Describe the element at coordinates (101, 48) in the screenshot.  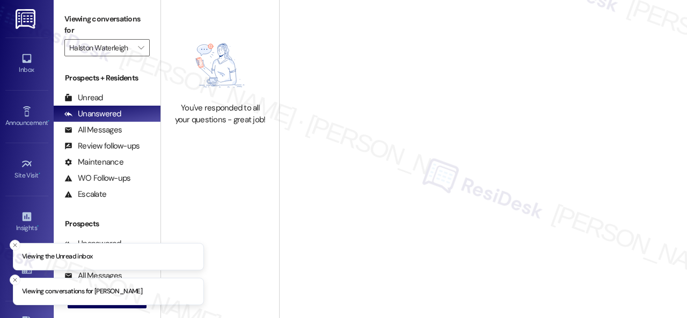
I see `input: All communities` at that location.